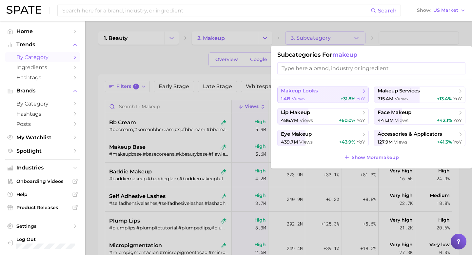 The image size is (472, 255). I want to click on span: Show More makeup, so click(376, 157).